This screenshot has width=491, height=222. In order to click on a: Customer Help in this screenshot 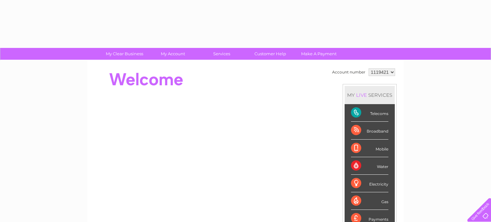, I will do `click(270, 54)`.